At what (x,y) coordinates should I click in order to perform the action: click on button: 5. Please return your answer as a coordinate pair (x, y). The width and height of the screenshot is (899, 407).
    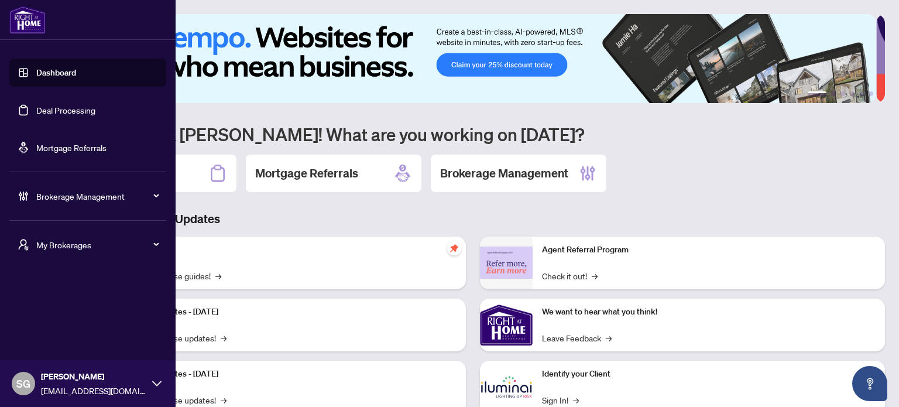
    Looking at the image, I should click on (862, 94).